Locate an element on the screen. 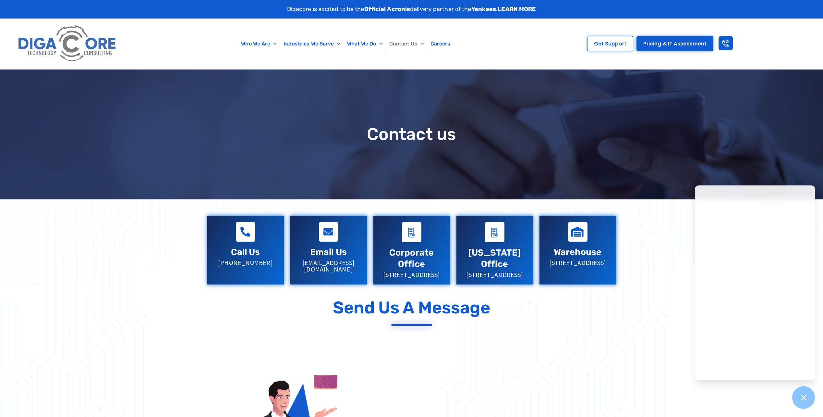 This screenshot has width=823, height=417. img: Digacore logo 1 is located at coordinates (68, 44).